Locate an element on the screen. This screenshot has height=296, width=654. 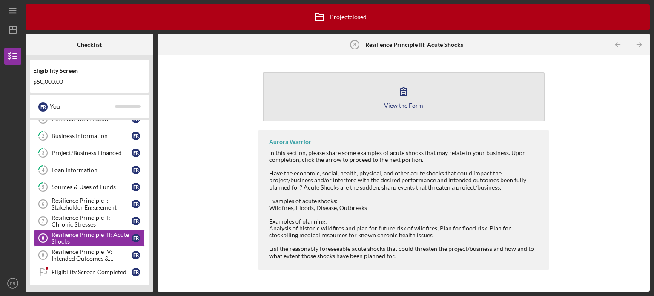
div: Loan Information is located at coordinates (92, 170).